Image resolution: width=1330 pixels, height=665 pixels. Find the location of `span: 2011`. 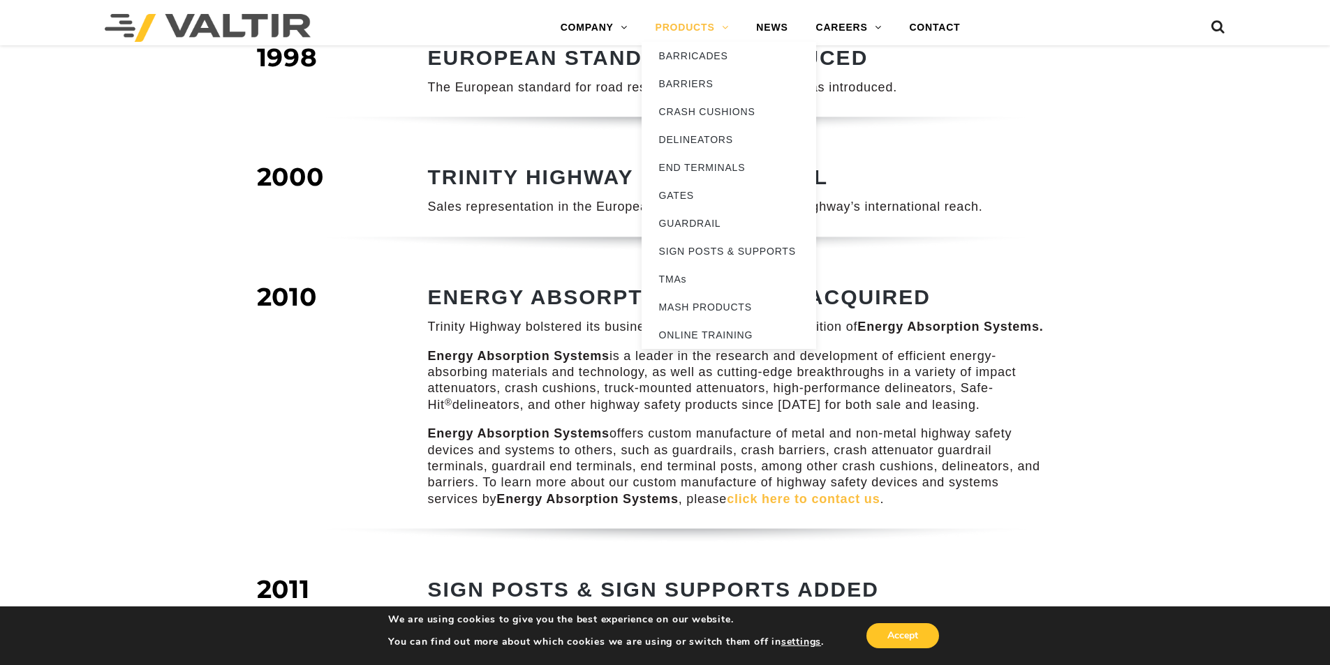

span: 2011 is located at coordinates (283, 589).